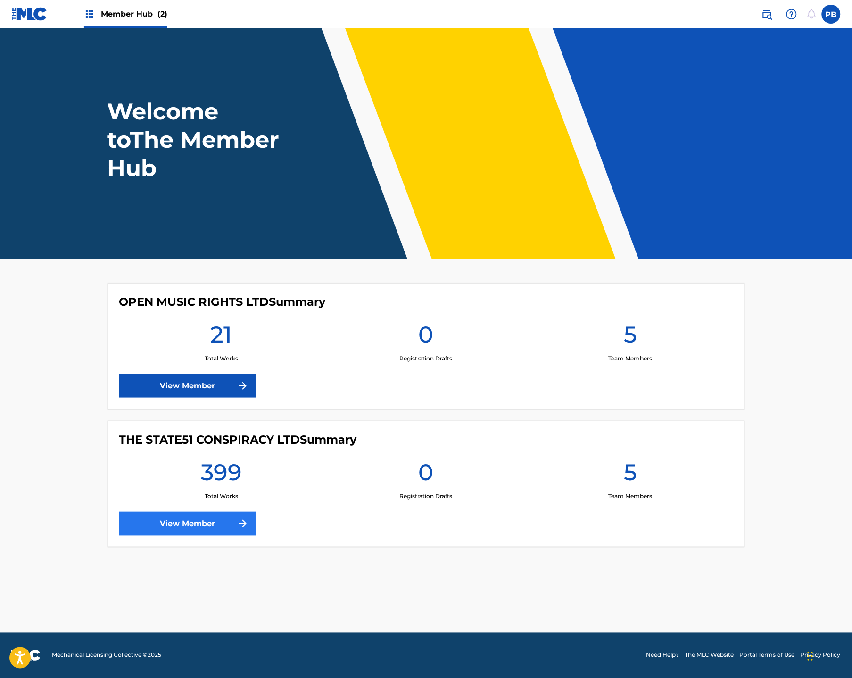  I want to click on h1: 399, so click(221, 475).